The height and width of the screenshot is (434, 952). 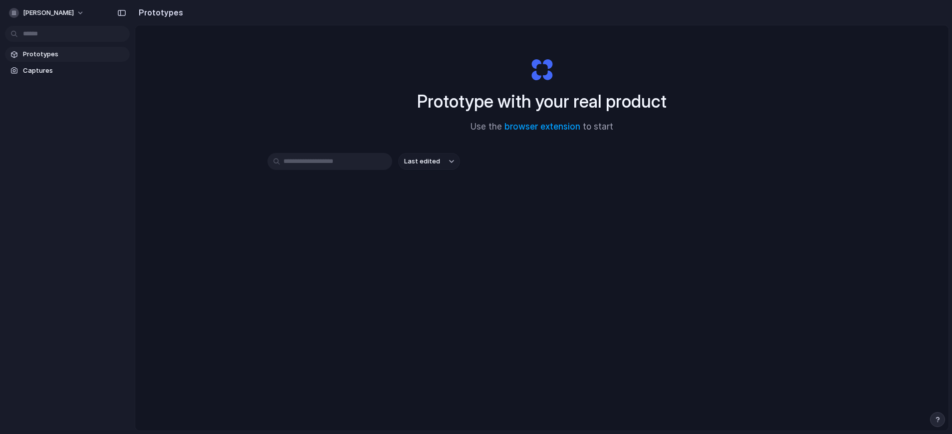 What do you see at coordinates (422, 162) in the screenshot?
I see `span: Last edited` at bounding box center [422, 162].